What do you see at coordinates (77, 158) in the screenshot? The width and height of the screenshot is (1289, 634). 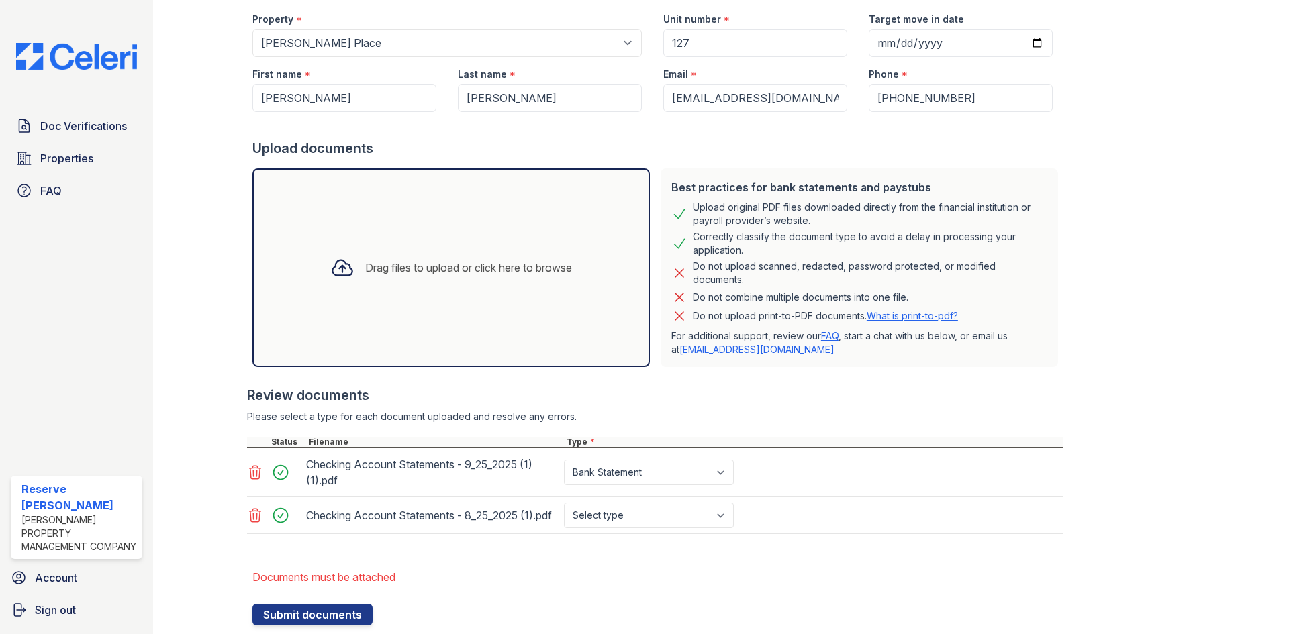 I see `a: Properties` at bounding box center [77, 158].